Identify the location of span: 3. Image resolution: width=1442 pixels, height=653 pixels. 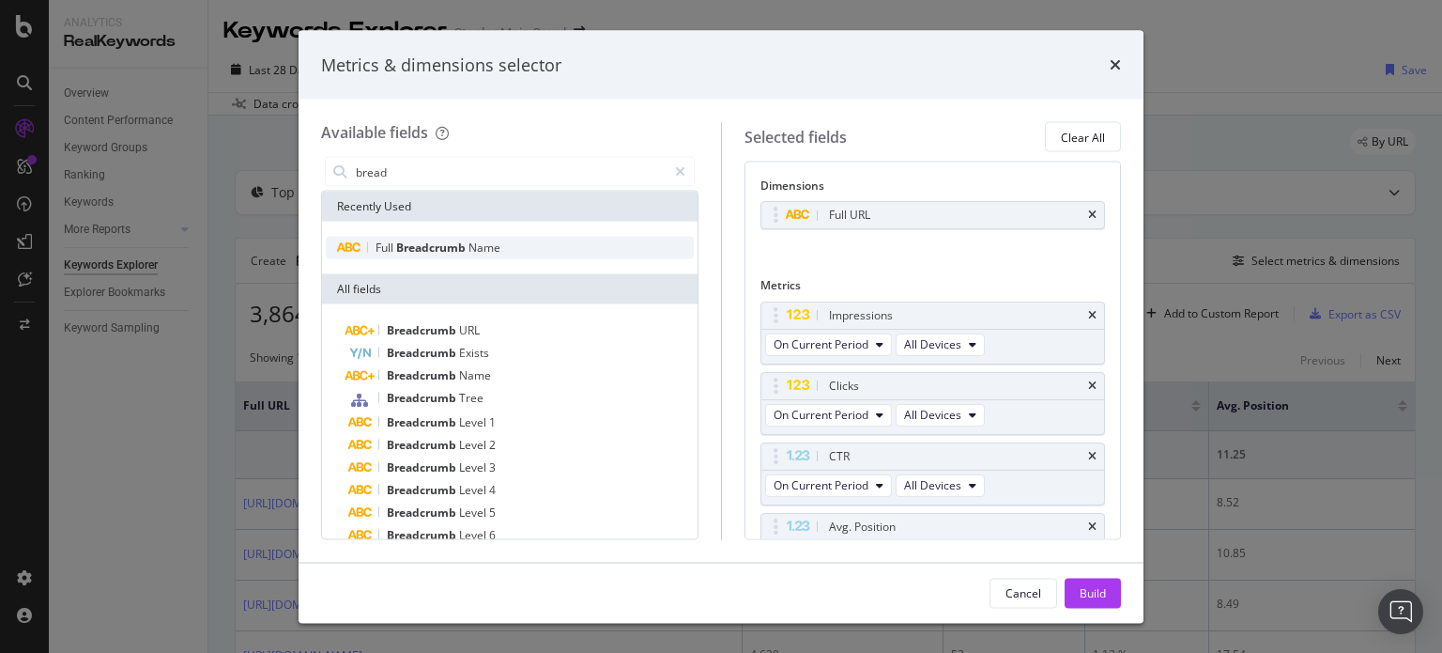
(492, 467).